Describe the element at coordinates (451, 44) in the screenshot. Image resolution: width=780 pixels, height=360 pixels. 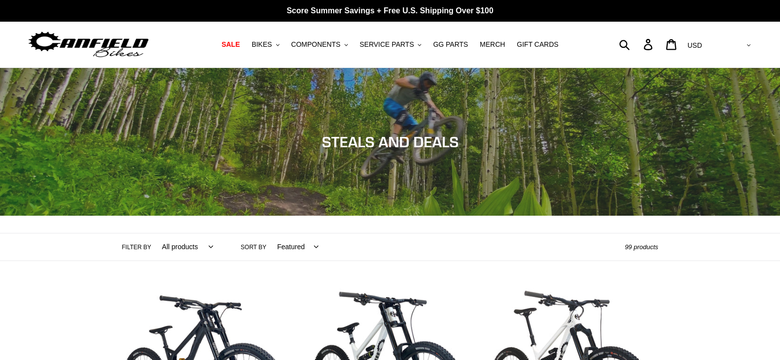
I see `span: GG PARTS` at that location.